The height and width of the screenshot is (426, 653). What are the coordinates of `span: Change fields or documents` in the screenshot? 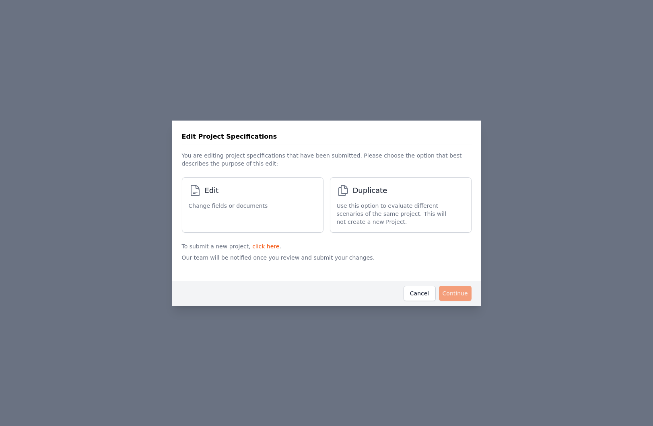 It's located at (228, 206).